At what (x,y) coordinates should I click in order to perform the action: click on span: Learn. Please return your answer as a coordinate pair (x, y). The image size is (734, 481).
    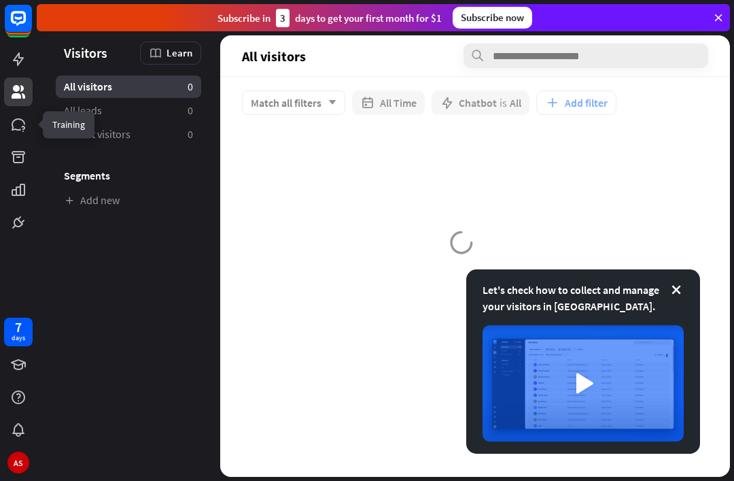
    Looking at the image, I should click on (180, 52).